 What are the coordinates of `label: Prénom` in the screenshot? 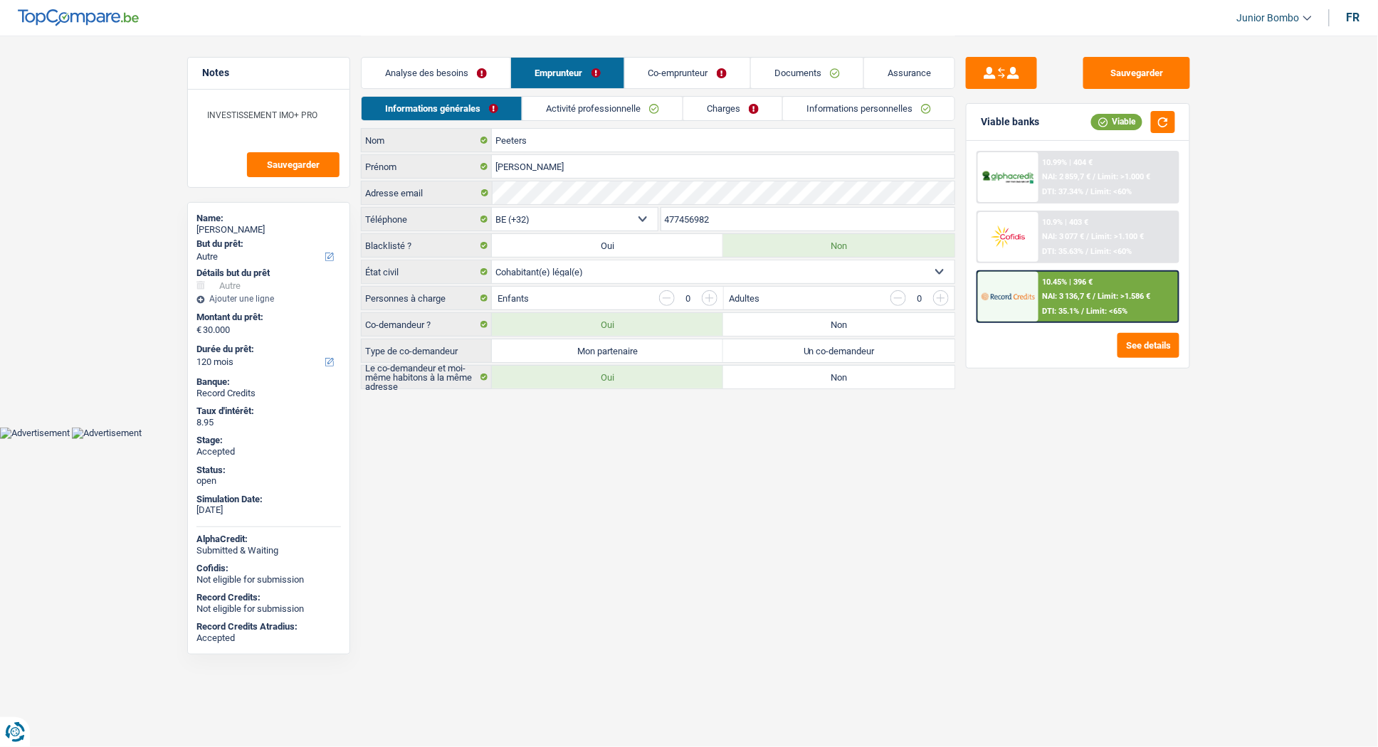 It's located at (426, 167).